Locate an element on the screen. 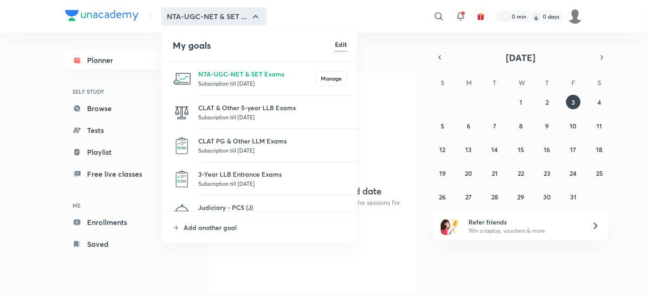  img: CLAT PG & Other LLM Exams is located at coordinates (182, 146).